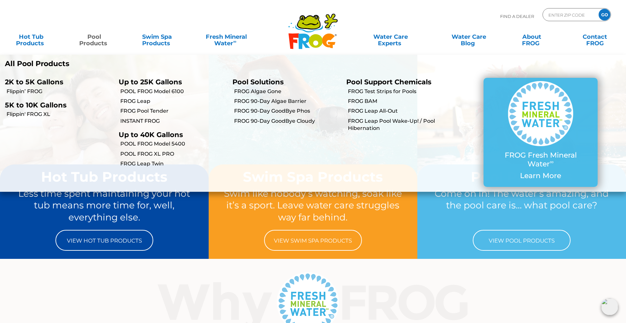 This screenshot has height=323, width=626. What do you see at coordinates (57, 82) in the screenshot?
I see `p: 2K to 5K Gallons` at bounding box center [57, 82].